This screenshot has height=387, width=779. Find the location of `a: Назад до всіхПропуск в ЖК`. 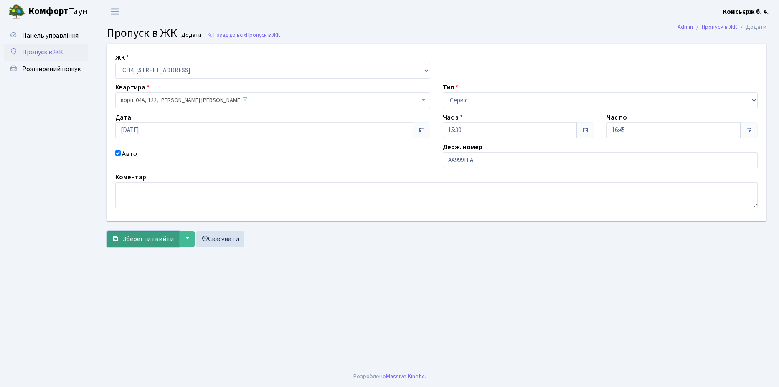

a: Назад до всіхПропуск в ЖК is located at coordinates (244, 35).